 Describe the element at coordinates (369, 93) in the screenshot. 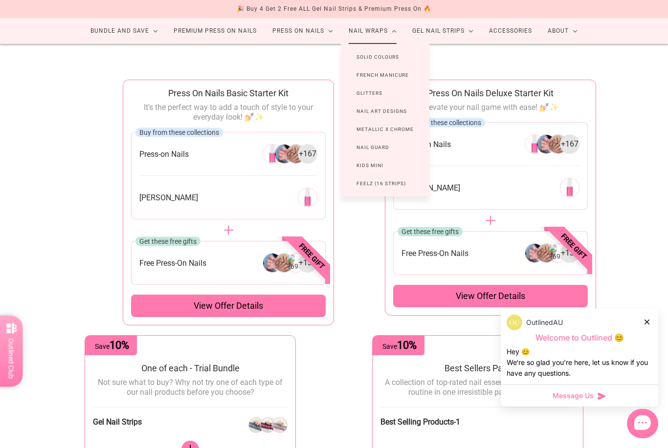

I see `a: Glitters` at that location.